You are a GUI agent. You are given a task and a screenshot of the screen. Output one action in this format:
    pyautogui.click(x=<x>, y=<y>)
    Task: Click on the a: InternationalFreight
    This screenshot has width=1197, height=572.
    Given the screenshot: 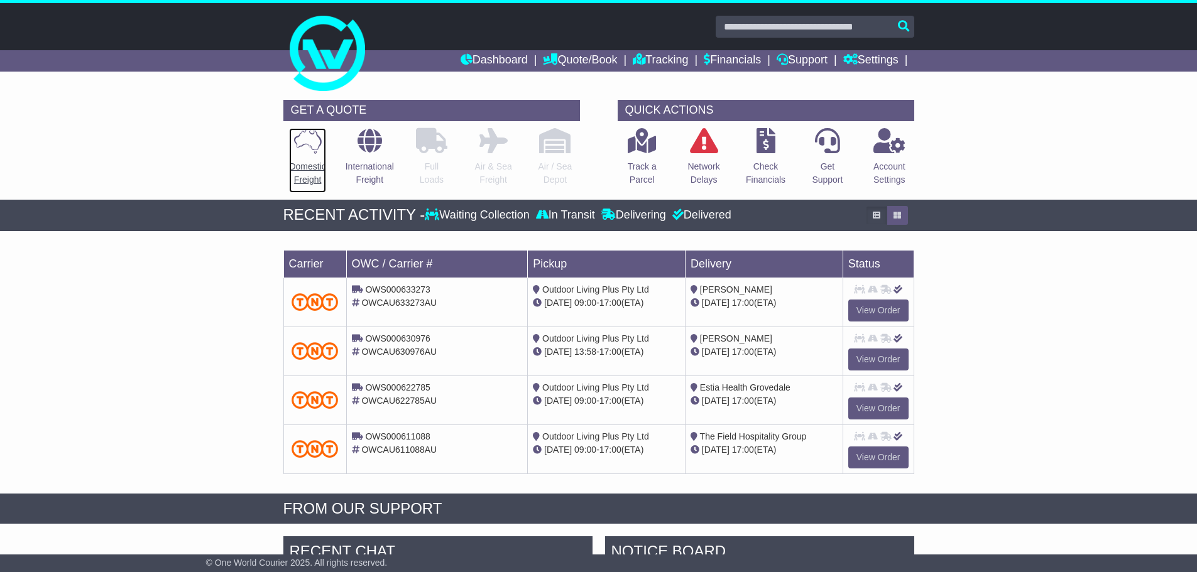 What is the action you would take?
    pyautogui.click(x=370, y=160)
    